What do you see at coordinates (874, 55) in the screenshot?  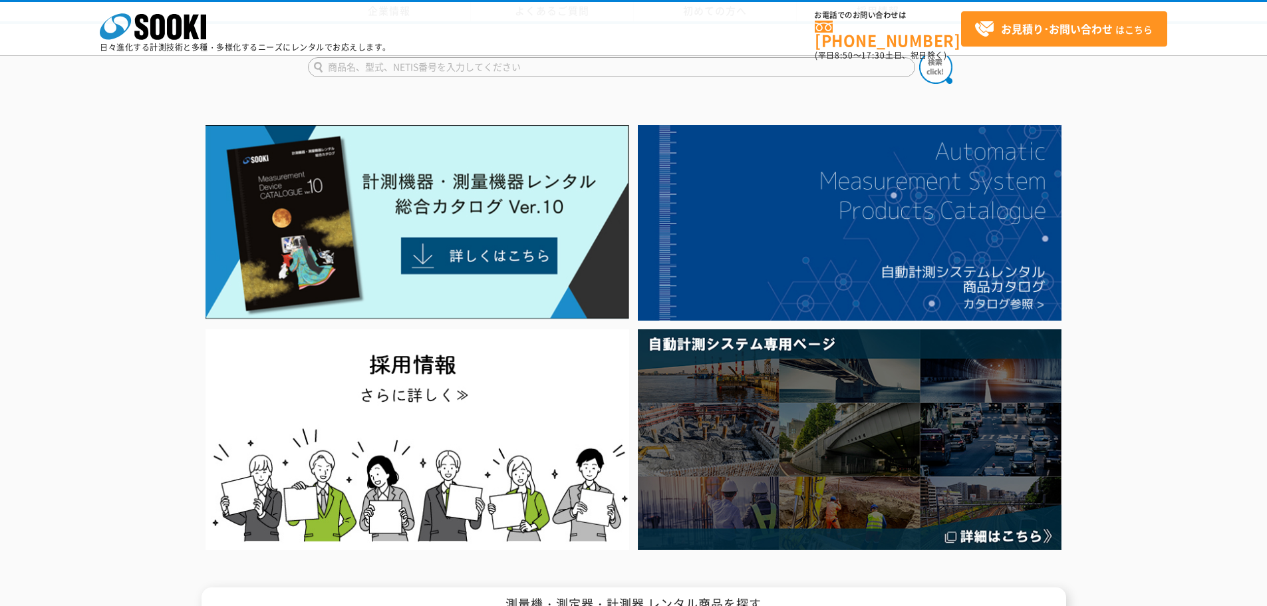 I see `span: 17:30` at bounding box center [874, 55].